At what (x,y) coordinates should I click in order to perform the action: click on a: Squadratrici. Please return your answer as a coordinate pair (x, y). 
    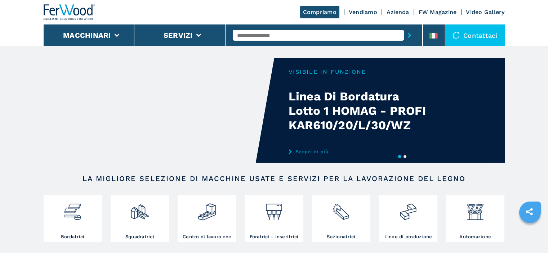
    Looking at the image, I should click on (140, 219).